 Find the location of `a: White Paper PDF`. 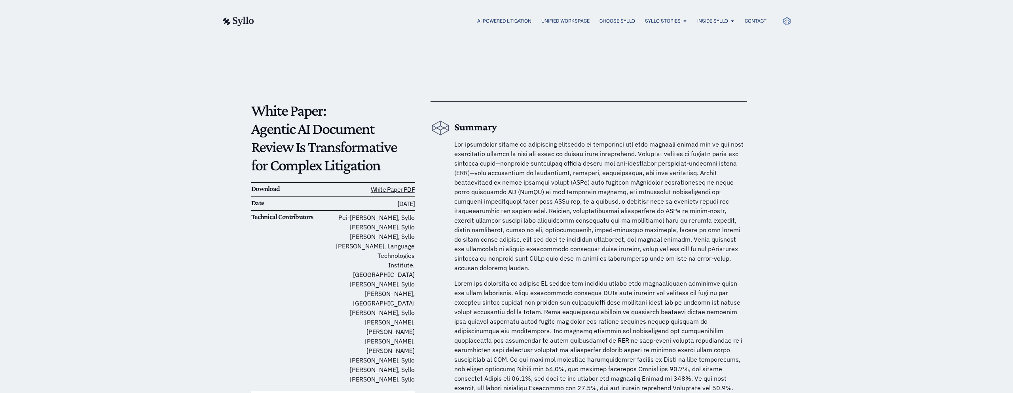

a: White Paper PDF is located at coordinates (393, 189).